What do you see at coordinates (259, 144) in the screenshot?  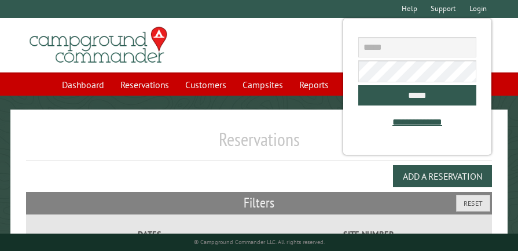 I see `h1: Reservations` at bounding box center [259, 144].